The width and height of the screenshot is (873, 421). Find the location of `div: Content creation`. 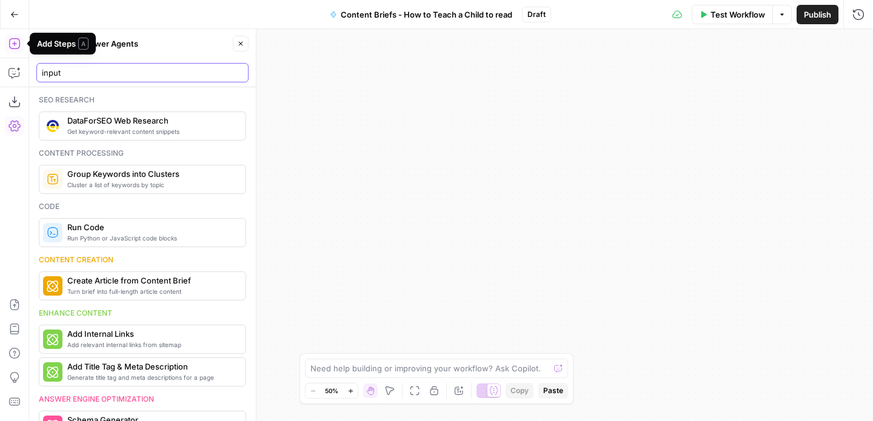

div: Content creation is located at coordinates (142, 260).